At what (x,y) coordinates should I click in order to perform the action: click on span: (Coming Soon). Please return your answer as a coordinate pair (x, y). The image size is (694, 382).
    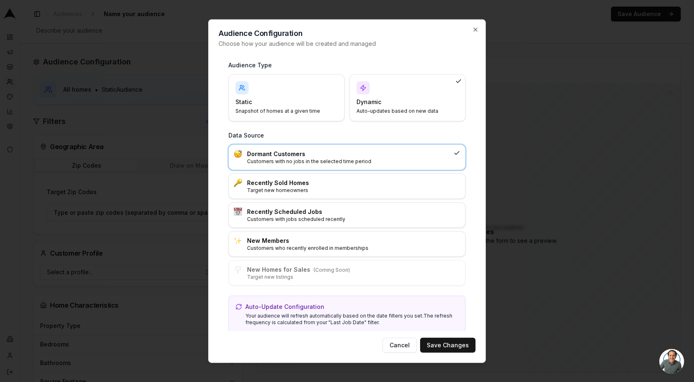
    Looking at the image, I should click on (332, 269).